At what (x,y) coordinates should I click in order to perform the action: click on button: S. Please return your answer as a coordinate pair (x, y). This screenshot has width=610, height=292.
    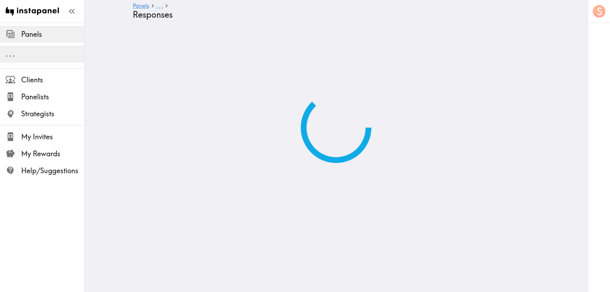
    Looking at the image, I should click on (599, 11).